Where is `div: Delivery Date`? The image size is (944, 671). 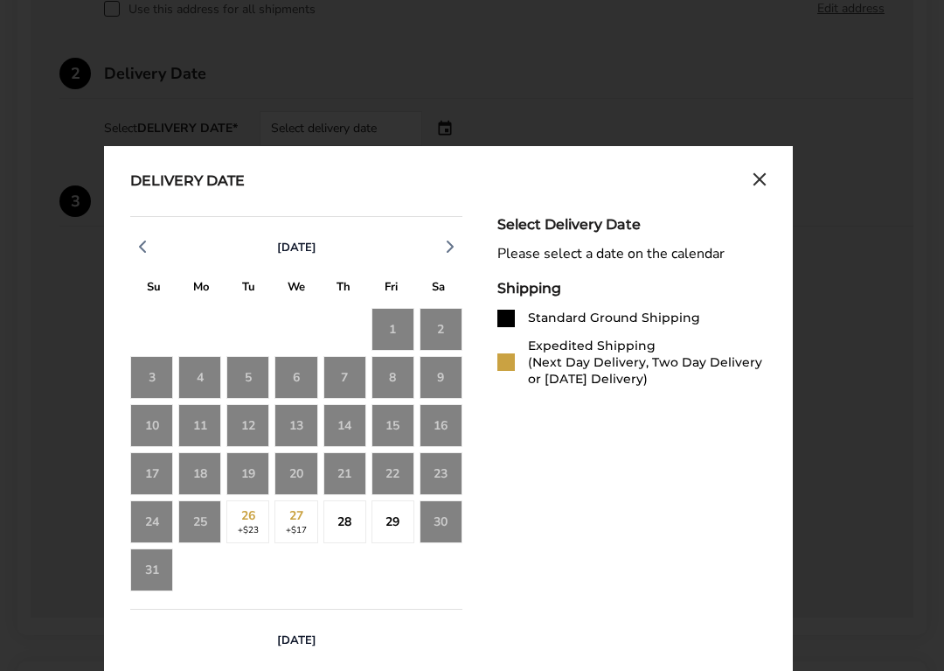 div: Delivery Date is located at coordinates (187, 182).